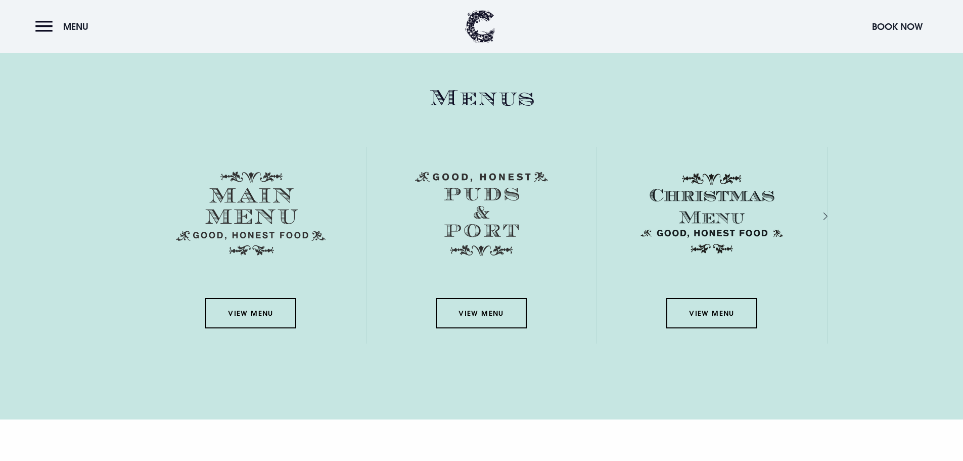 The width and height of the screenshot is (963, 461). I want to click on img: Menu main menu, so click(251, 213).